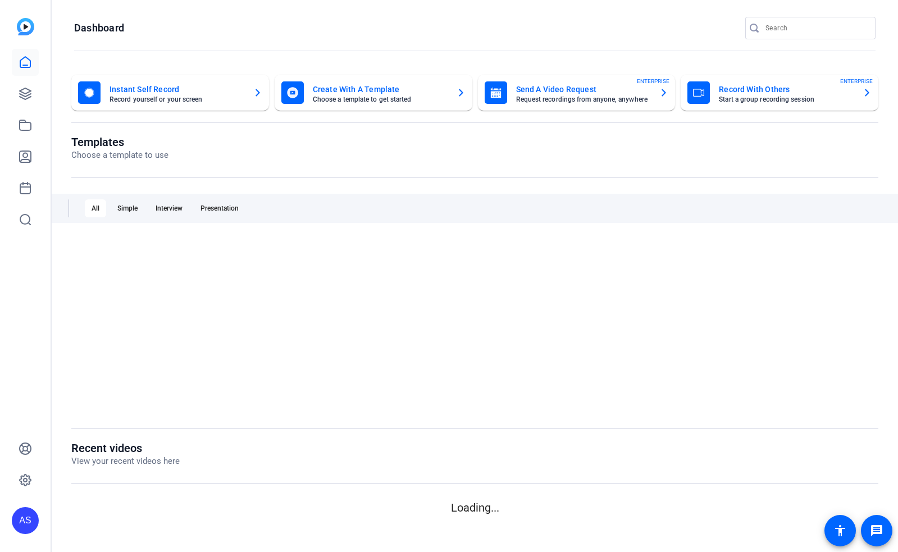 Image resolution: width=898 pixels, height=552 pixels. Describe the element at coordinates (780, 93) in the screenshot. I see `button: Record With OthersStart a group recording sessionENTERPRISE` at that location.